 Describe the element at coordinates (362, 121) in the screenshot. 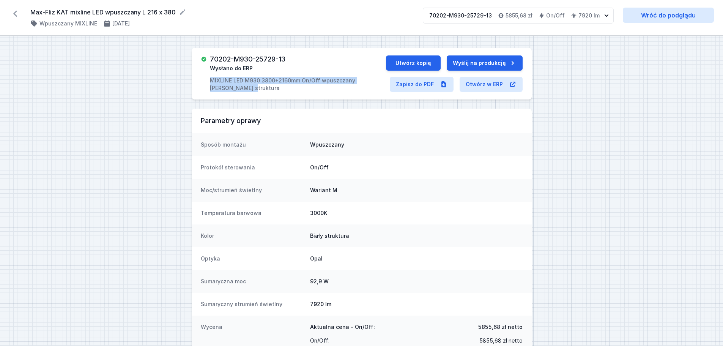

I see `h3: Parametry oprawy` at that location.